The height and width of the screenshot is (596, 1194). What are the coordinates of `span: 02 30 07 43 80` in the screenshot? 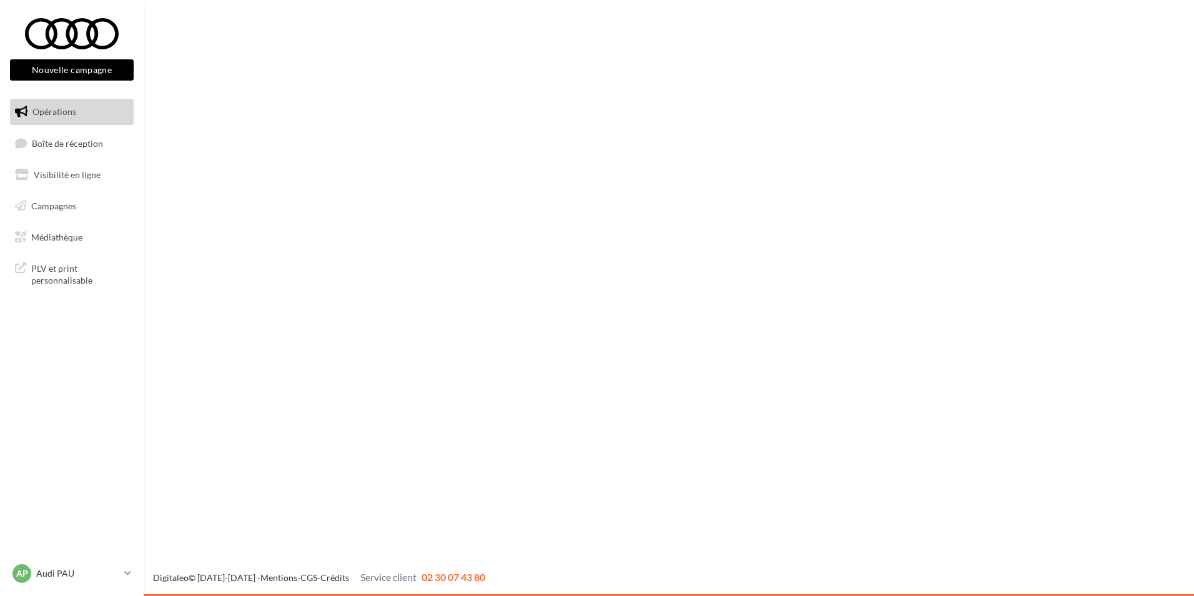 It's located at (453, 576).